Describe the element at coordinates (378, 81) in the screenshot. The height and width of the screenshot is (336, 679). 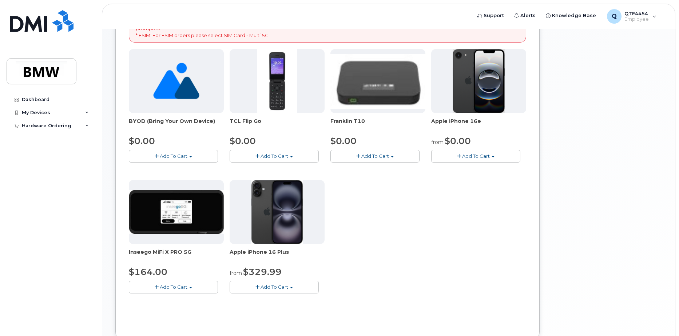
I see `img: t10.jpg` at that location.